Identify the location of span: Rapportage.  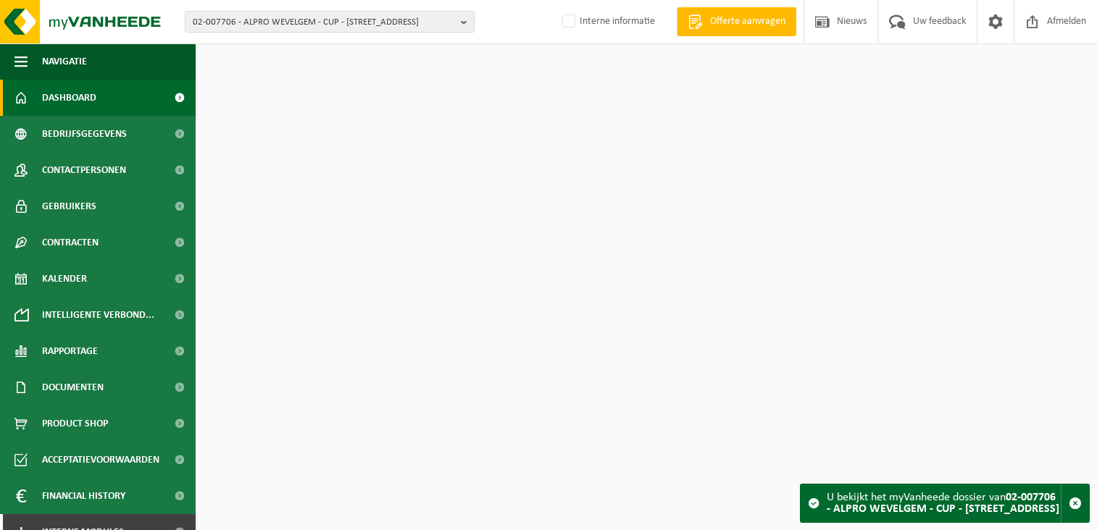
(70, 351).